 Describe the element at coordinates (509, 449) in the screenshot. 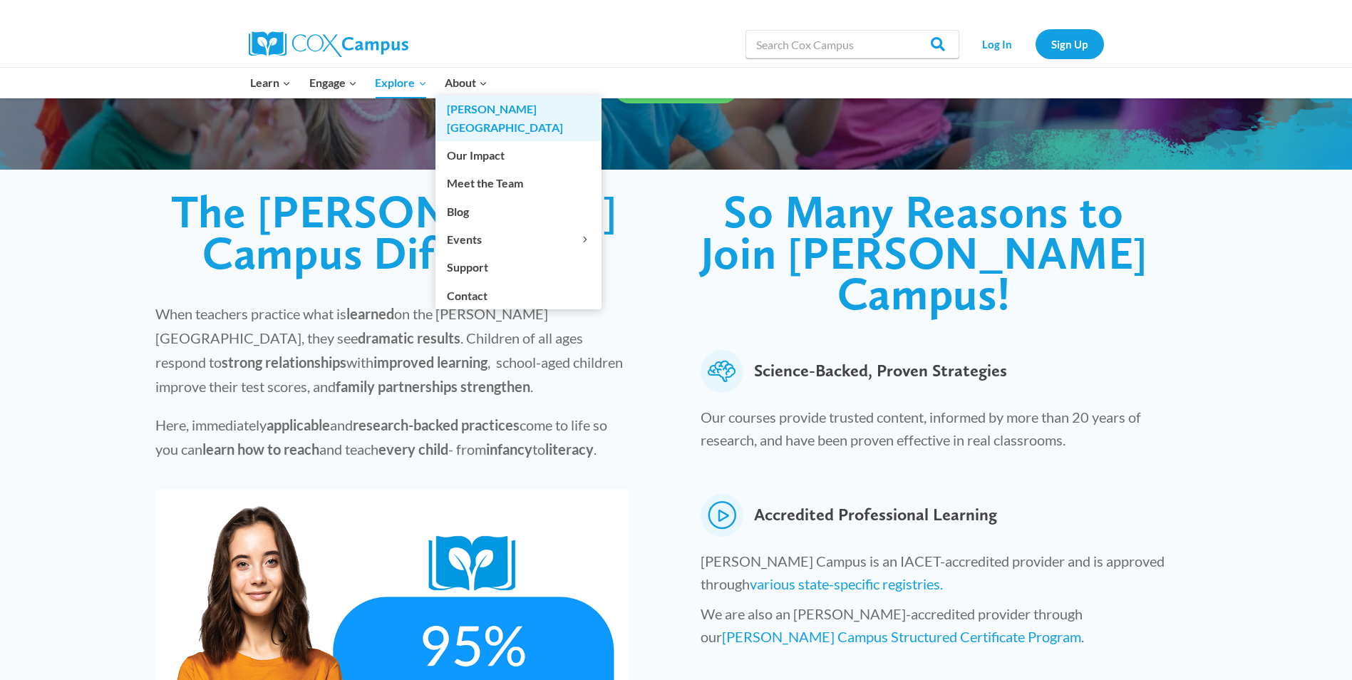

I see `strong: infancy` at that location.